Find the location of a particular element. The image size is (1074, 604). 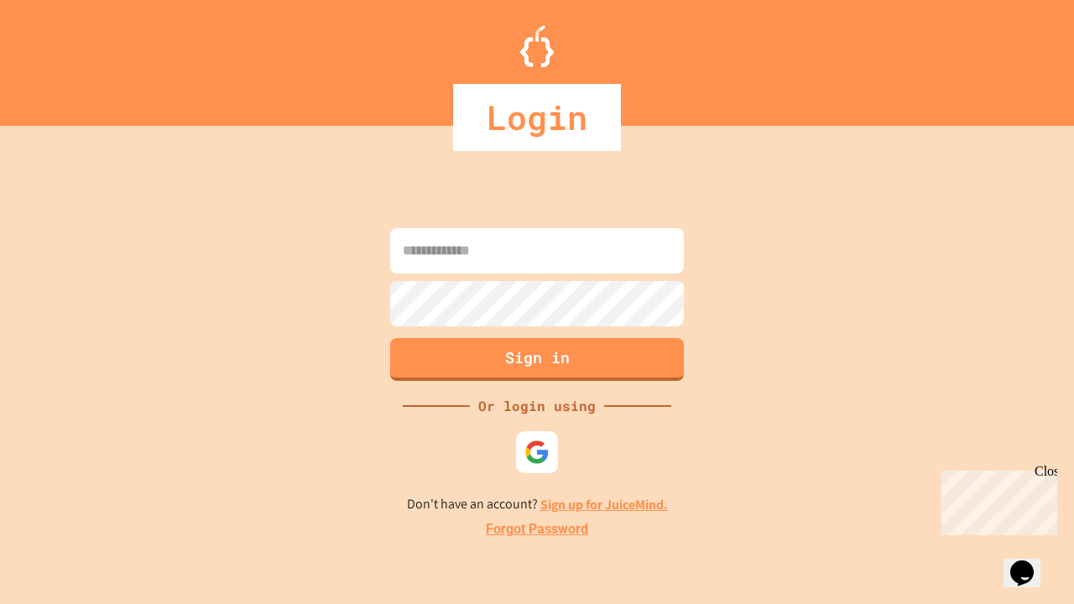

button: Sign in is located at coordinates (537, 359).